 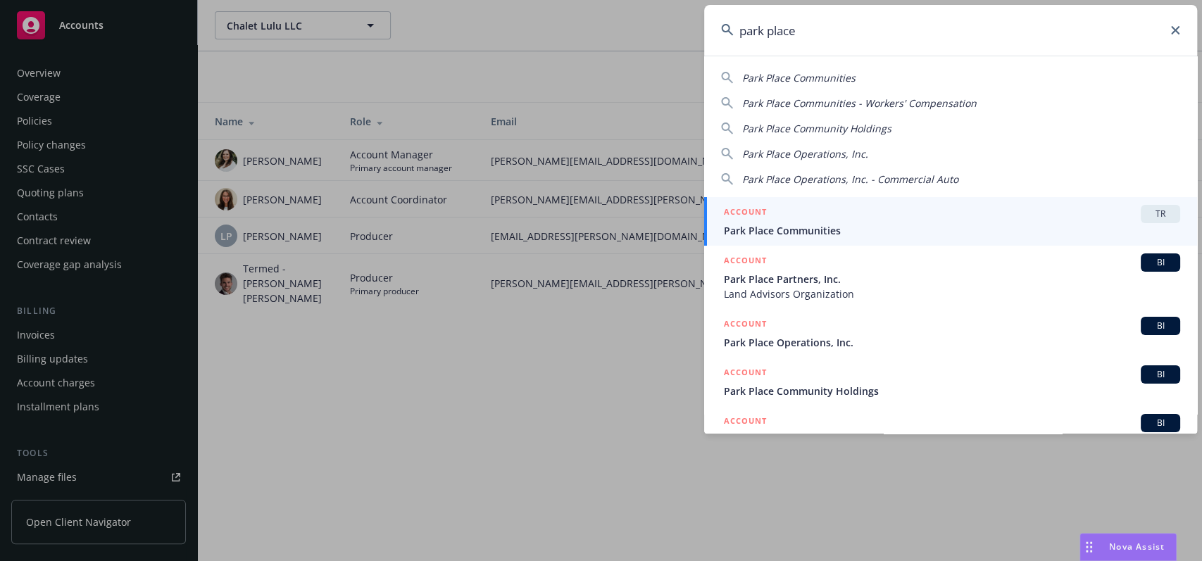 I want to click on a: ACCOUNTBIPark Place Community Holdings, so click(x=950, y=382).